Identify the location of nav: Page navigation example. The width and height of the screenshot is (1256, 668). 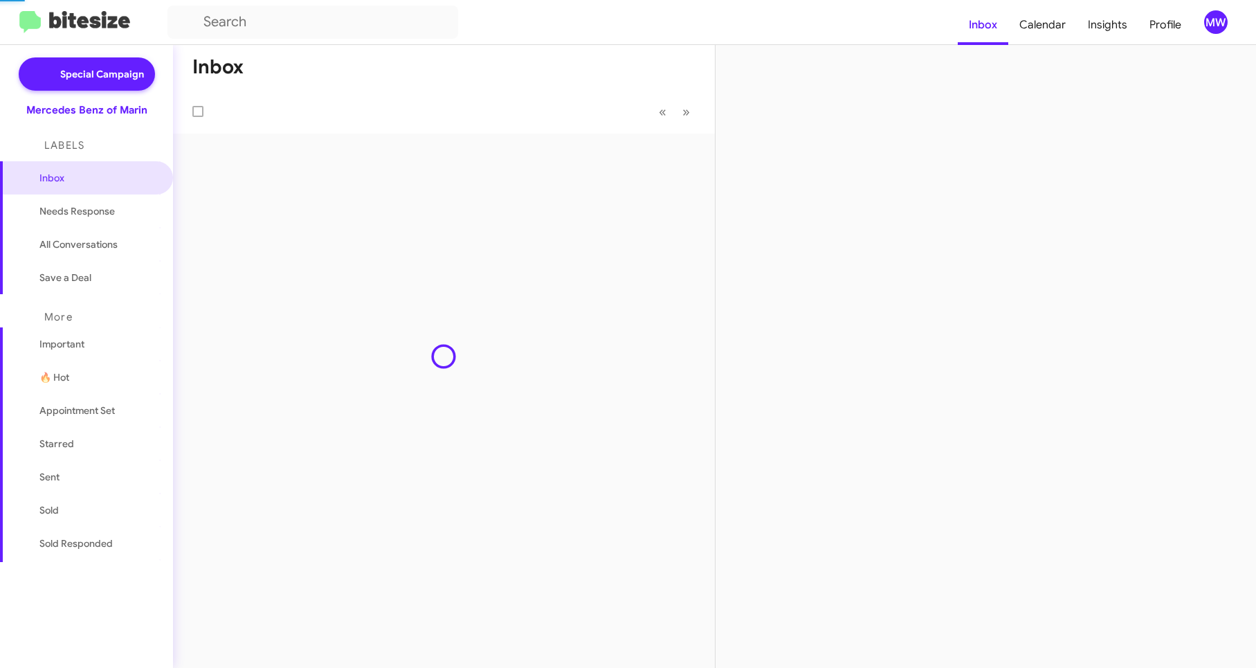
(675, 111).